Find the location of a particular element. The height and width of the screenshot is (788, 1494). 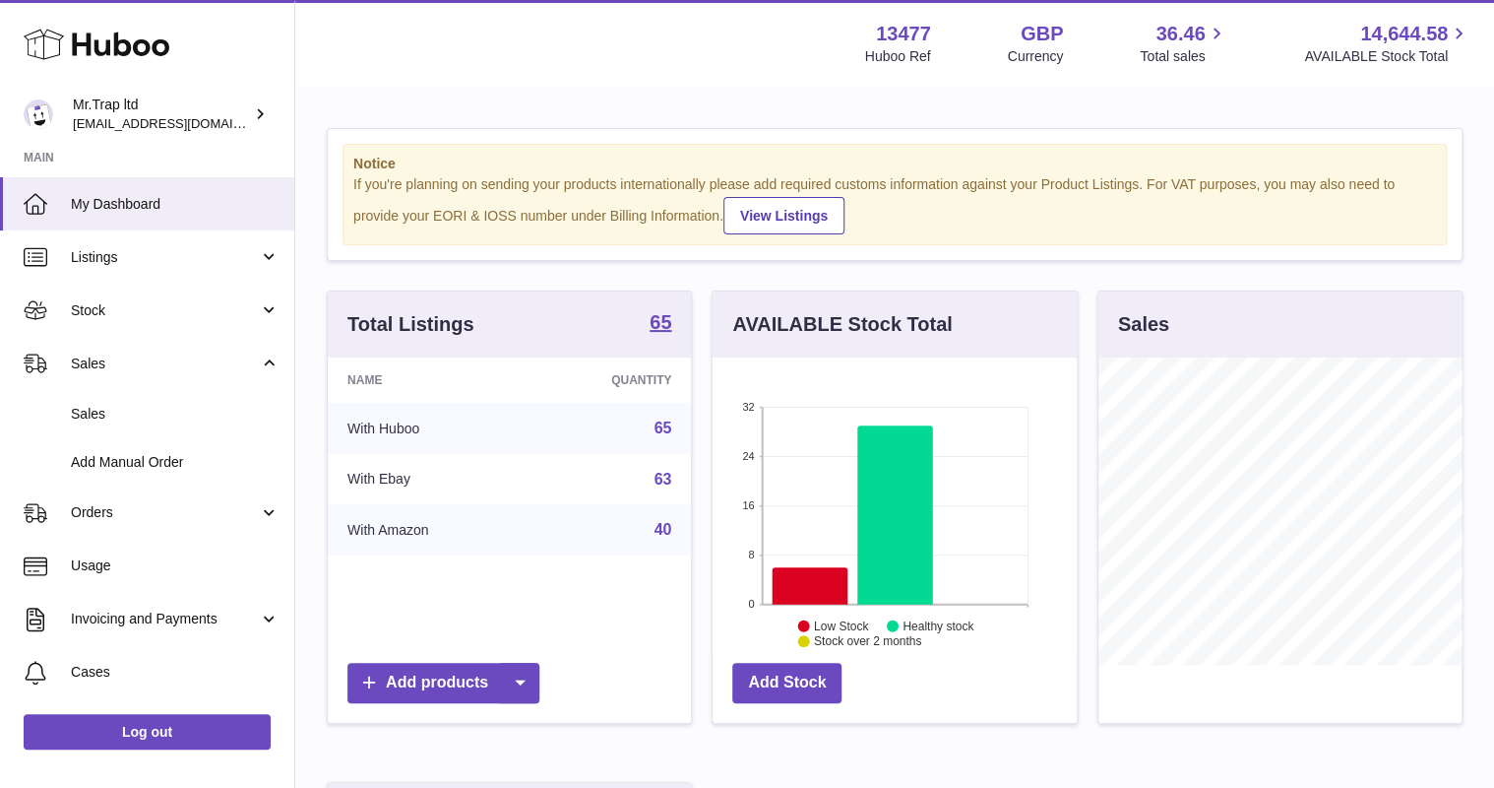

th: Quantity is located at coordinates (608, 380).